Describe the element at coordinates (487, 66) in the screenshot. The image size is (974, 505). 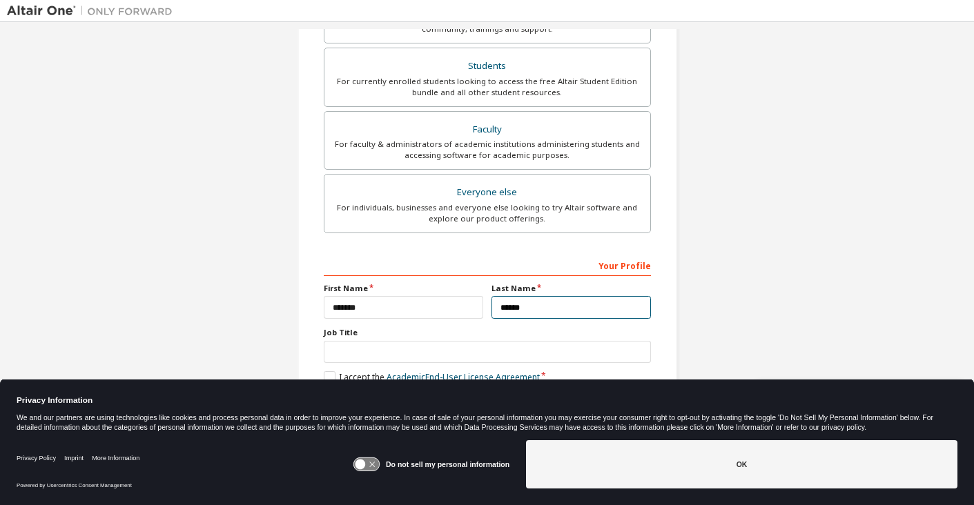
I see `div: Students` at that location.